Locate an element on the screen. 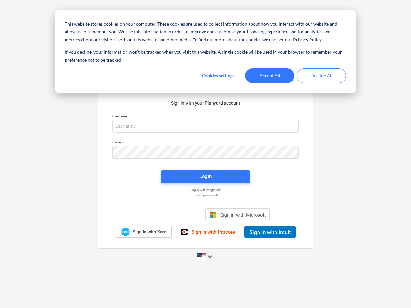 The image size is (411, 308). span: Sign in with Microsoft is located at coordinates (243, 215).